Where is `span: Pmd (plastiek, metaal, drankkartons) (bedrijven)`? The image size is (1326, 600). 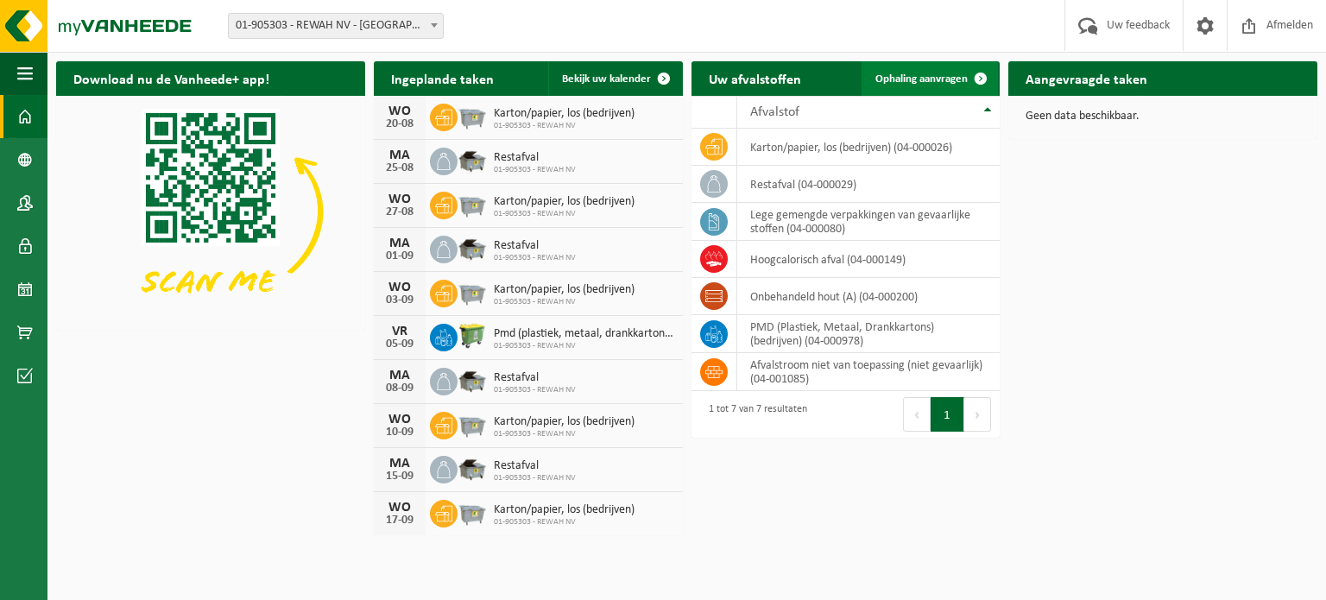 span: Pmd (plastiek, metaal, drankkartons) (bedrijven) is located at coordinates (584, 334).